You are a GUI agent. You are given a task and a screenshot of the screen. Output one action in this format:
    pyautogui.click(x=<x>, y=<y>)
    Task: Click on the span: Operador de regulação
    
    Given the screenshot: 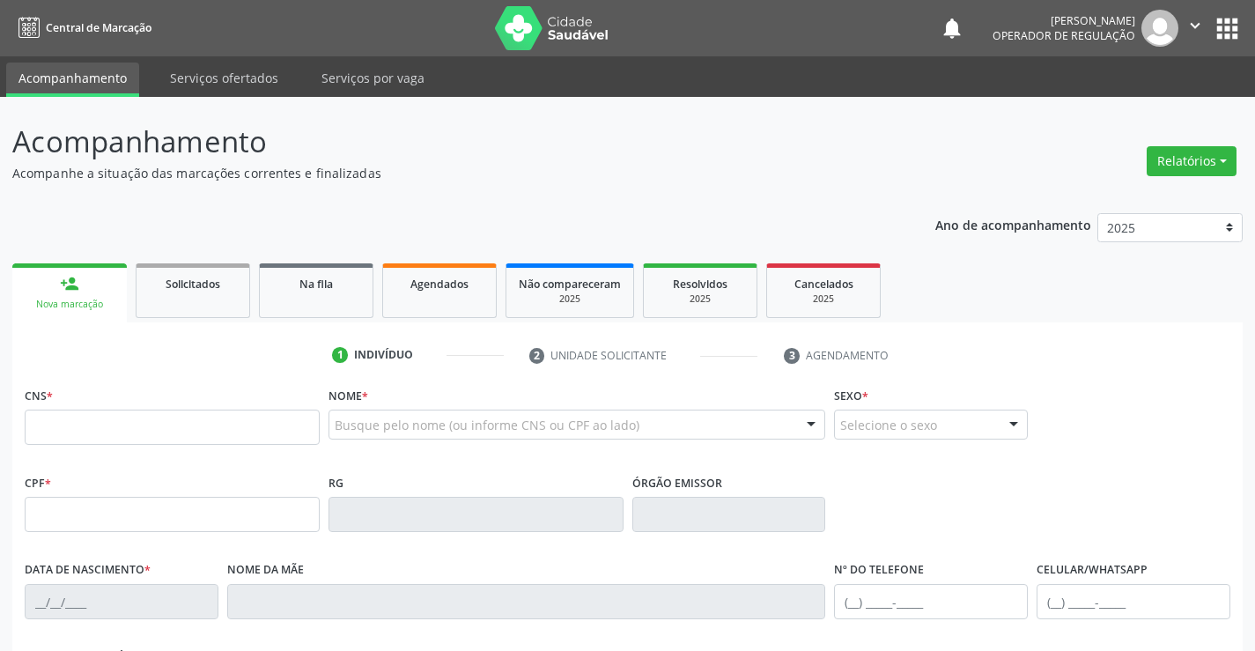 What is the action you would take?
    pyautogui.click(x=1064, y=35)
    